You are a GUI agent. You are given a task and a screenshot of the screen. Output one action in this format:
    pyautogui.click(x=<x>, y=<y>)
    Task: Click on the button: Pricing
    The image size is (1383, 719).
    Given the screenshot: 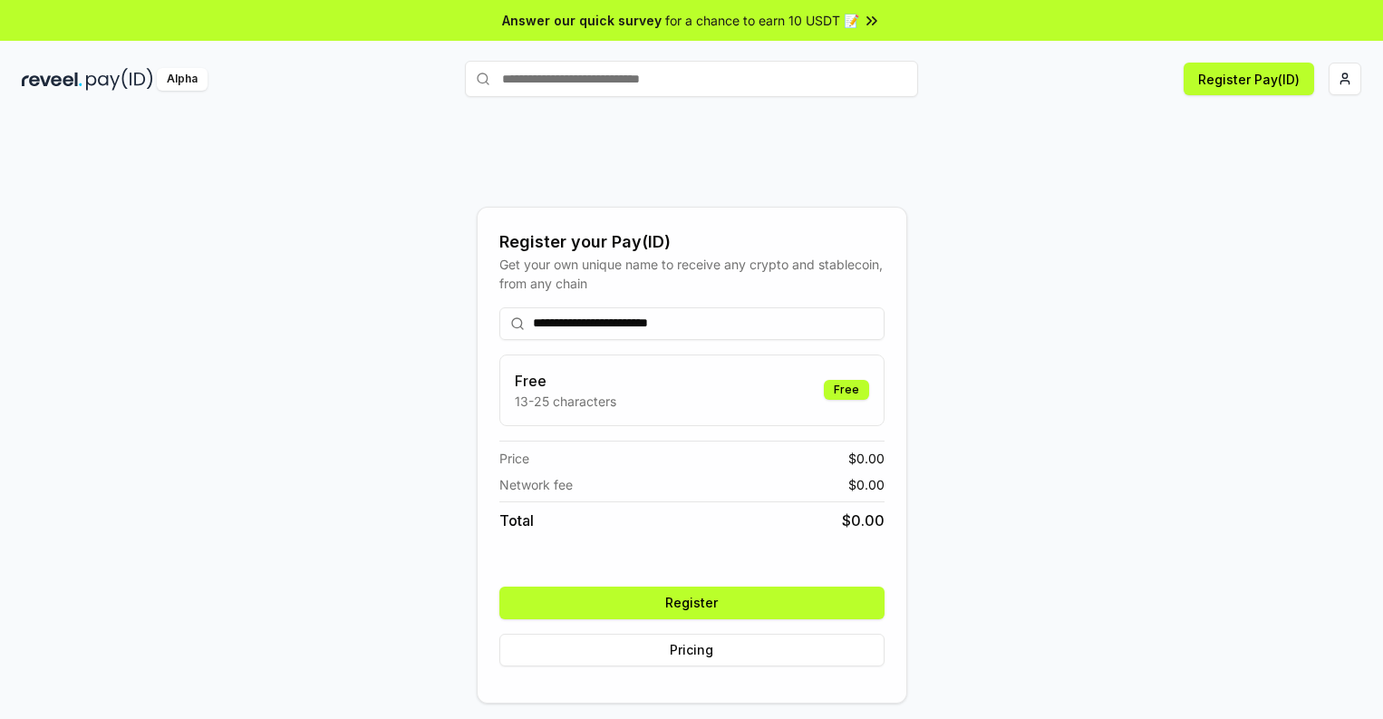 What is the action you would take?
    pyautogui.click(x=691, y=650)
    